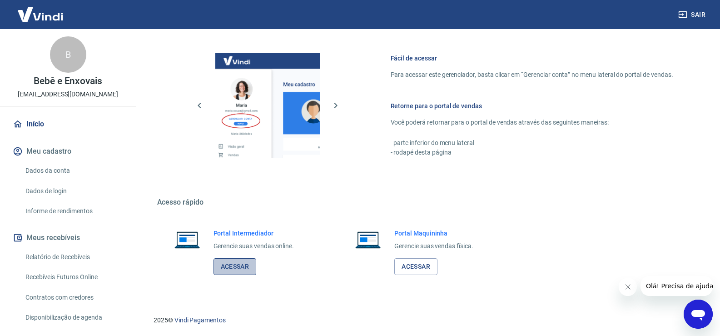 This screenshot has width=720, height=336. What do you see at coordinates (73, 211) in the screenshot?
I see `a: Informe de rendimentos` at bounding box center [73, 211].